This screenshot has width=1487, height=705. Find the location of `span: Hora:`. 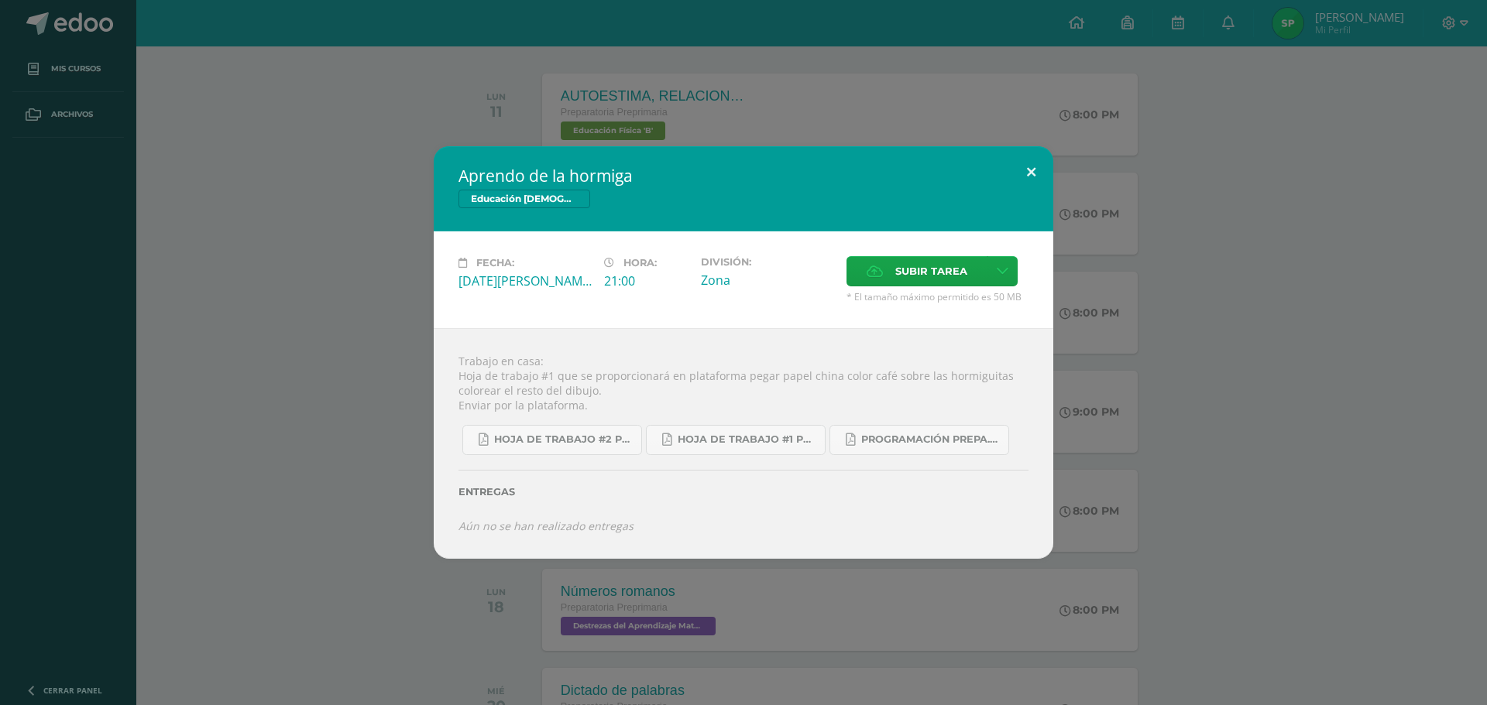

span: Hora: is located at coordinates (640, 263).